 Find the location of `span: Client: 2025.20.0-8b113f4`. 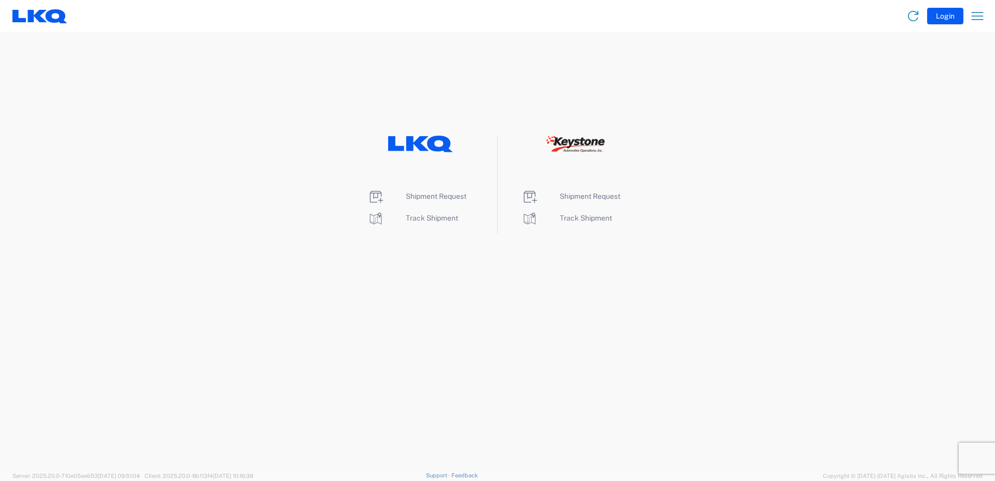

span: Client: 2025.20.0-8b113f4 is located at coordinates (199, 476).